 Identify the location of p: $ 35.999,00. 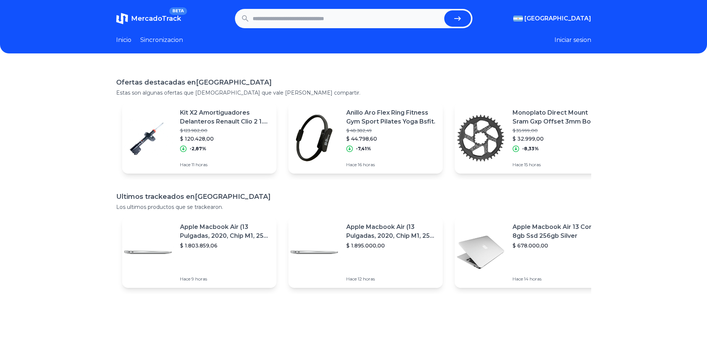
(558, 131).